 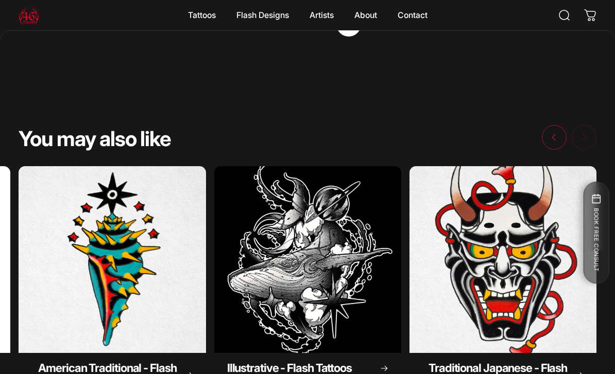 What do you see at coordinates (554, 137) in the screenshot?
I see `button: Previous` at bounding box center [554, 137].